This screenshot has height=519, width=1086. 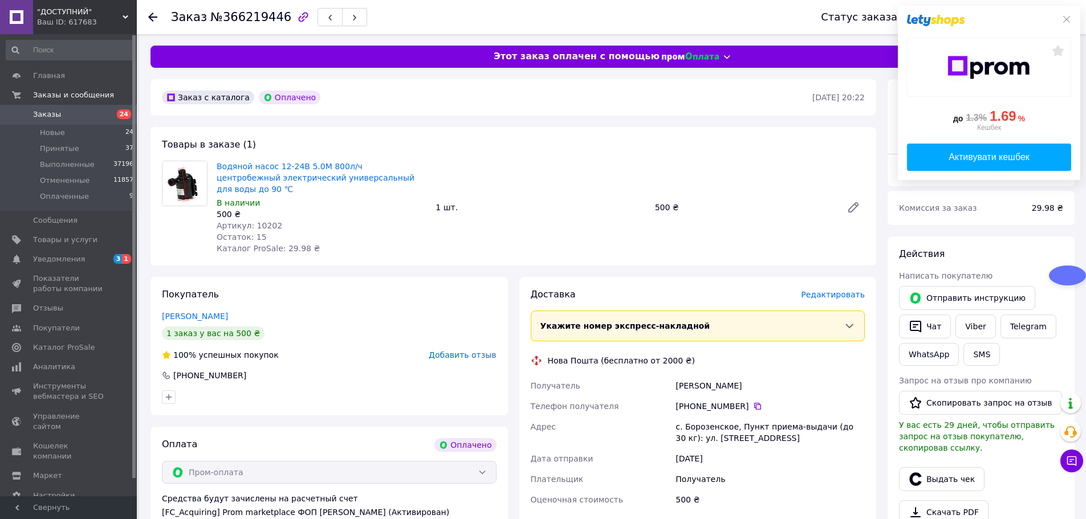 What do you see at coordinates (1047, 208) in the screenshot?
I see `span: 29.98 ₴` at bounding box center [1047, 208].